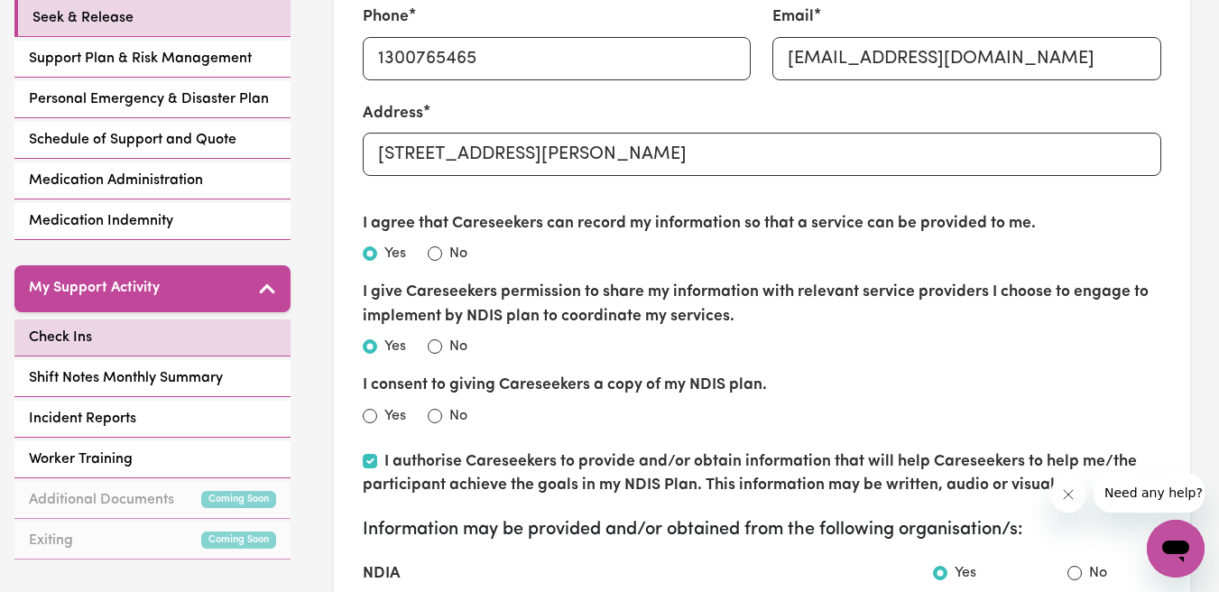 This screenshot has height=592, width=1219. What do you see at coordinates (153, 419) in the screenshot?
I see `a: Incident Reports` at bounding box center [153, 419].